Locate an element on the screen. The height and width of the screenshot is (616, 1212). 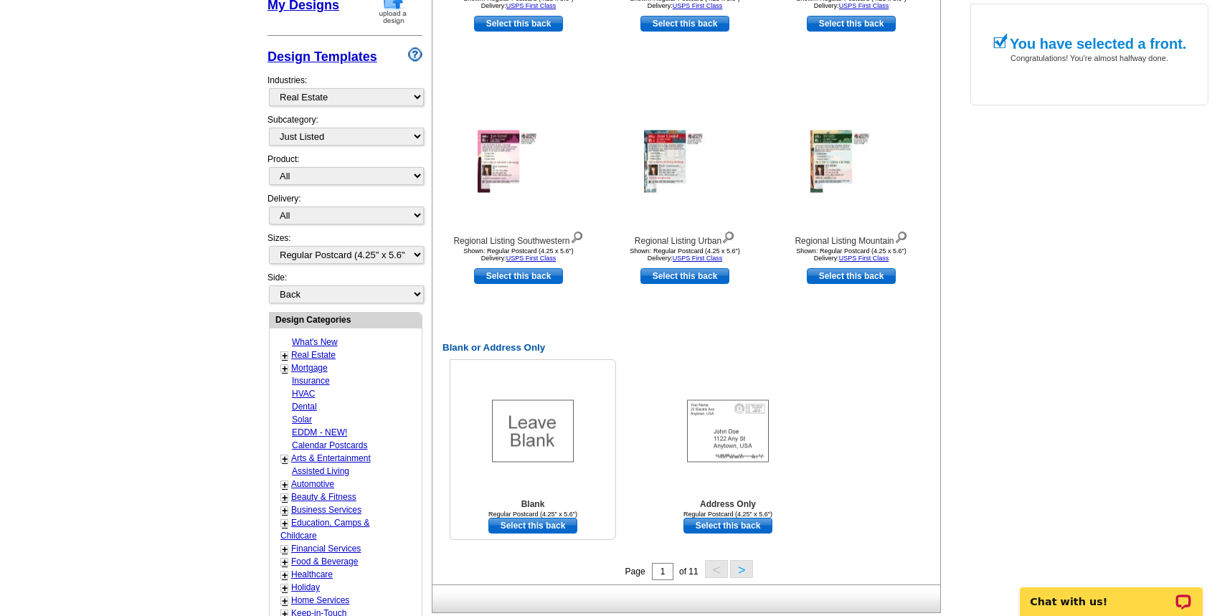
div: Design Categories is located at coordinates (346, 319).